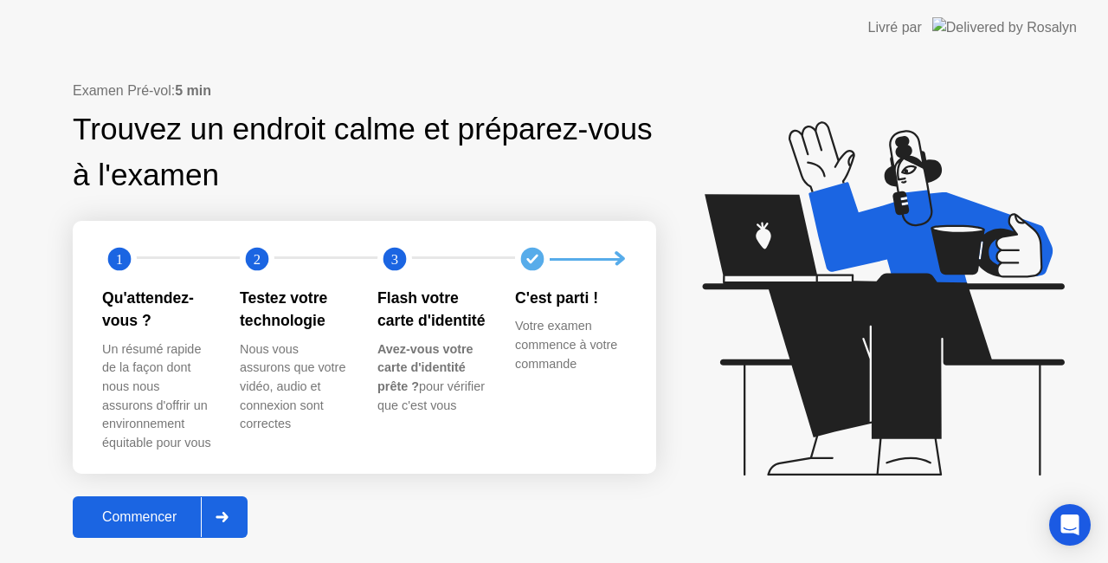 This screenshot has width=1108, height=563. Describe the element at coordinates (257, 259) in the screenshot. I see `text: 2` at that location.